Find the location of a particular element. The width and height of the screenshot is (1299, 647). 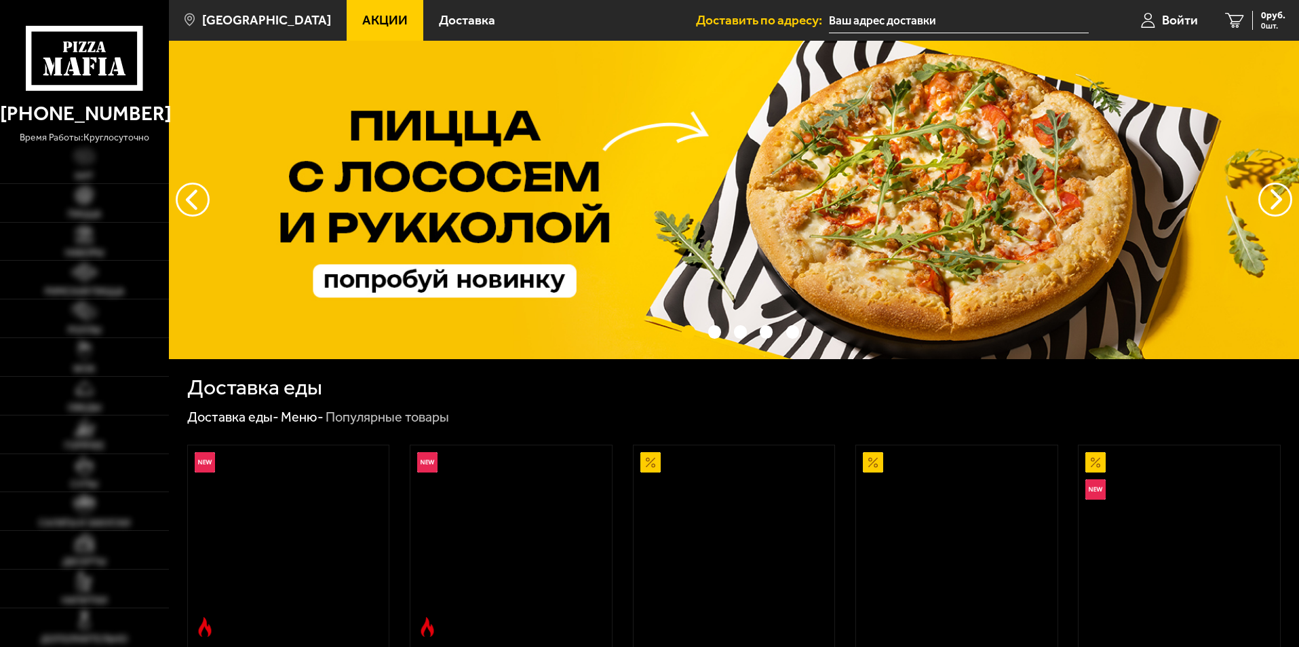

a: АкционныйАль-Шам 25 см (тонкое тесто) is located at coordinates (734, 544).